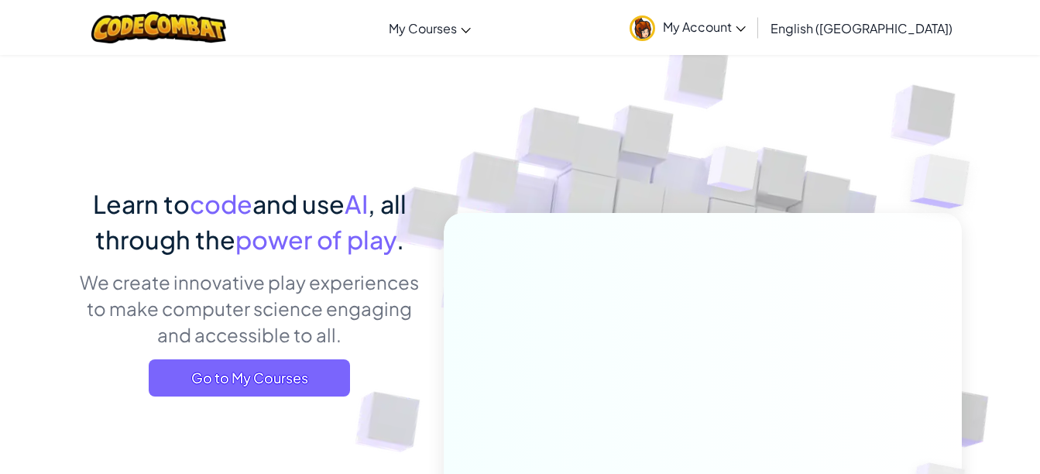 Image resolution: width=1040 pixels, height=474 pixels. I want to click on p: We create innovative play experiences to make computer science engaging and accessible to all., so click(249, 308).